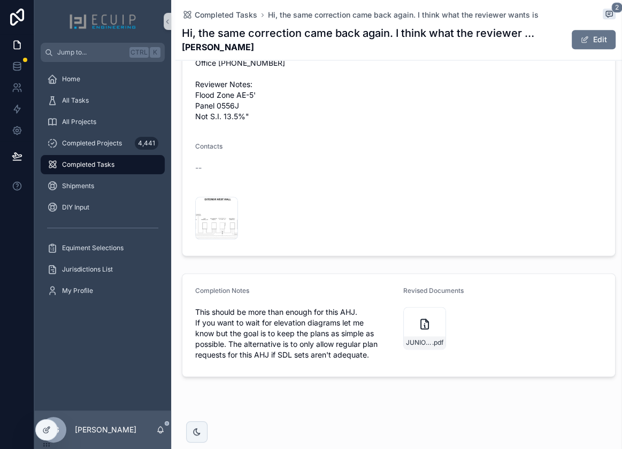  I want to click on a: Completed Projects4,441, so click(103, 143).